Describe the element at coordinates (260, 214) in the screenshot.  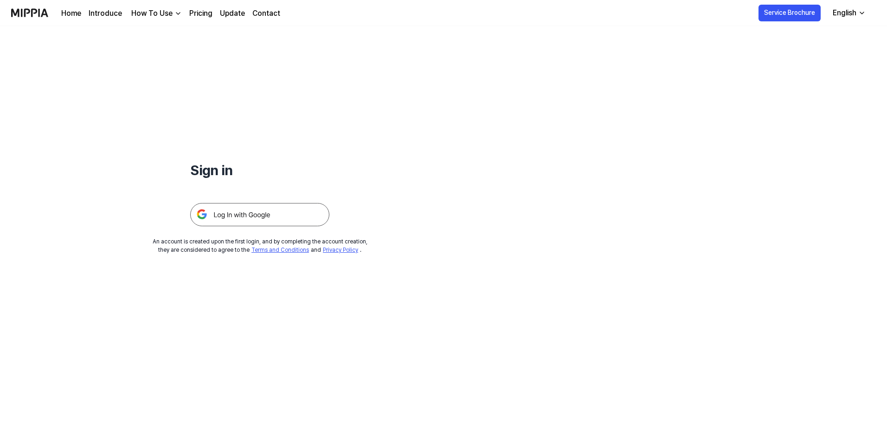
I see `img: 구글 로그인 버튼` at that location.